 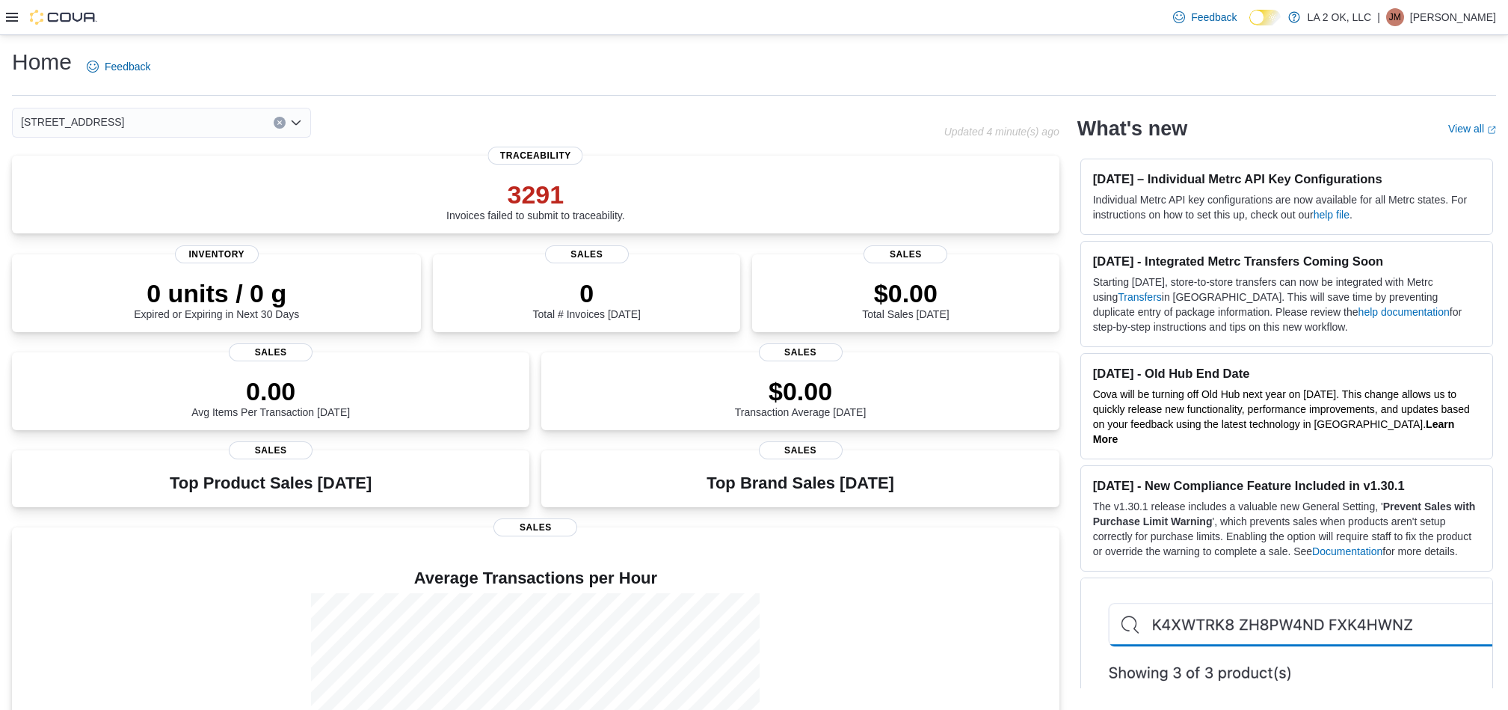 I want to click on p: 3291, so click(x=535, y=194).